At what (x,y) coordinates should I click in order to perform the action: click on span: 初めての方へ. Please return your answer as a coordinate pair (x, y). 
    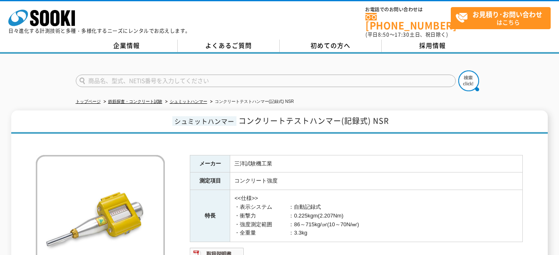
    Looking at the image, I should click on (331, 45).